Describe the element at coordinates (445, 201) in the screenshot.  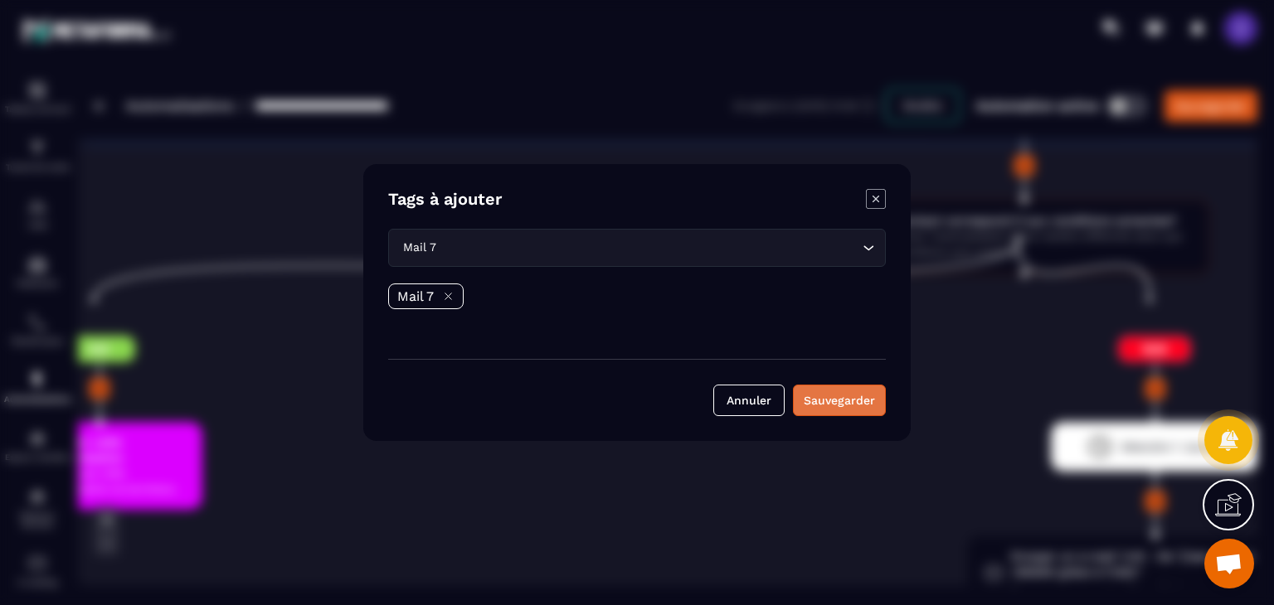
I see `h4: Tags à ajouter` at that location.